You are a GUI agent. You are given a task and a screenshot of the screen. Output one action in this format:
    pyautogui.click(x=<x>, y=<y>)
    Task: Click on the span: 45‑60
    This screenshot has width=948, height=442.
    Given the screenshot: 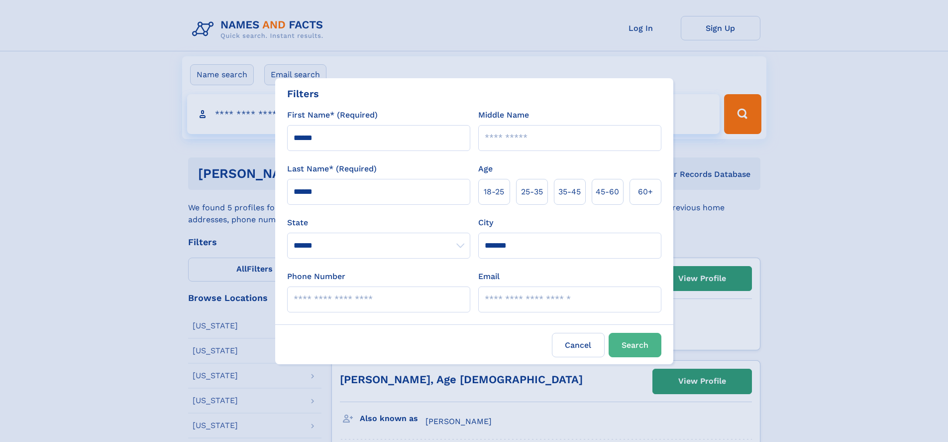 What is the action you would take?
    pyautogui.click(x=607, y=192)
    